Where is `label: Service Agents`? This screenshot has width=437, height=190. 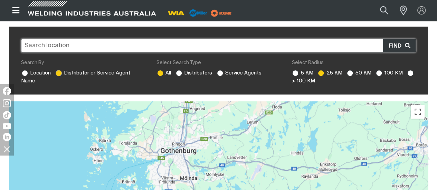
label: Service Agents is located at coordinates (239, 73).